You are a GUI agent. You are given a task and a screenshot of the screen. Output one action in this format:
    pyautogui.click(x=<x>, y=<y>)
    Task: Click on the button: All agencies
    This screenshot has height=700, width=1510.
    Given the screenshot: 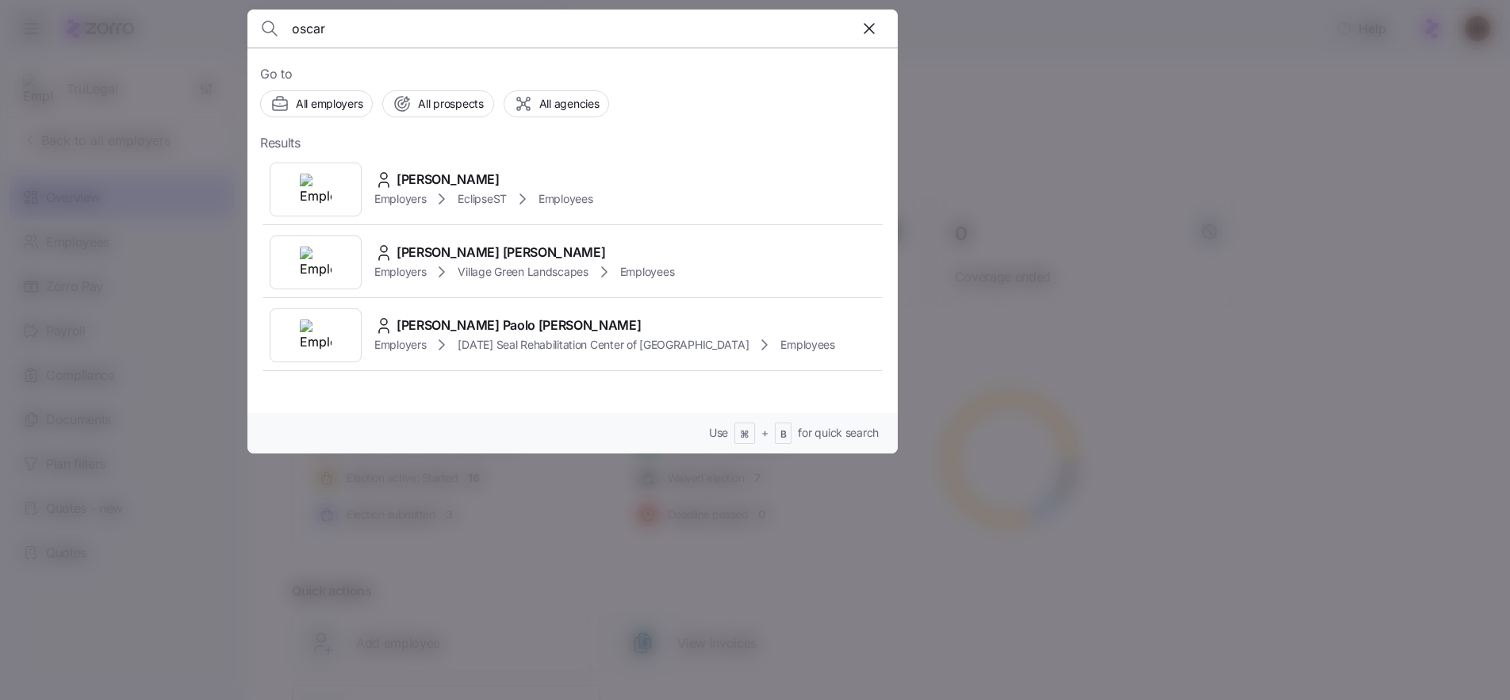 What is the action you would take?
    pyautogui.click(x=557, y=104)
    